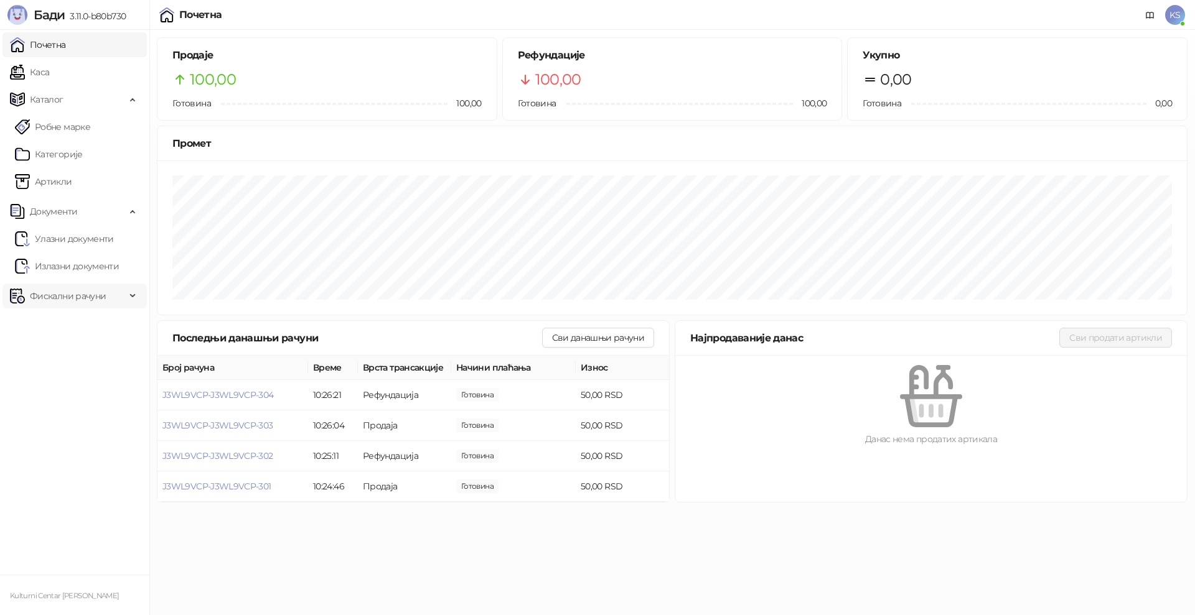 This screenshot has height=615, width=1195. What do you see at coordinates (598, 338) in the screenshot?
I see `button: Сви данашњи рачуни` at bounding box center [598, 338].